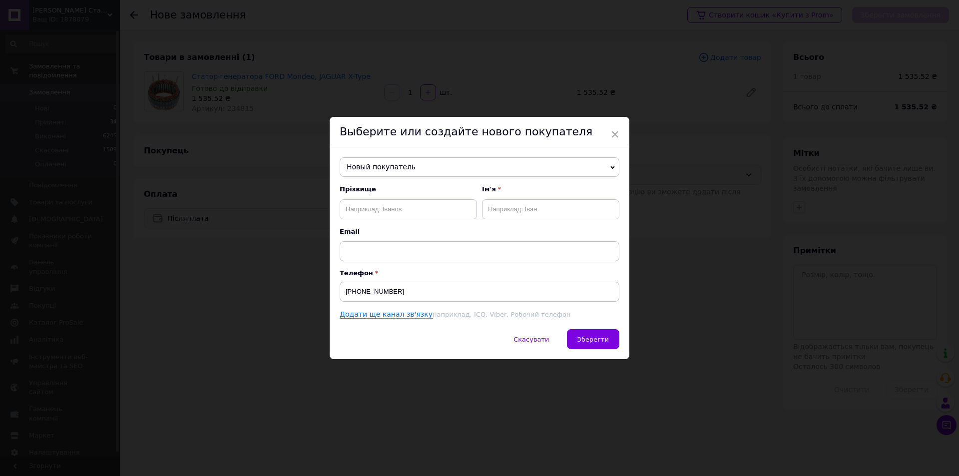 This screenshot has height=476, width=959. Describe the element at coordinates (531, 339) in the screenshot. I see `button: Скасувати` at that location.